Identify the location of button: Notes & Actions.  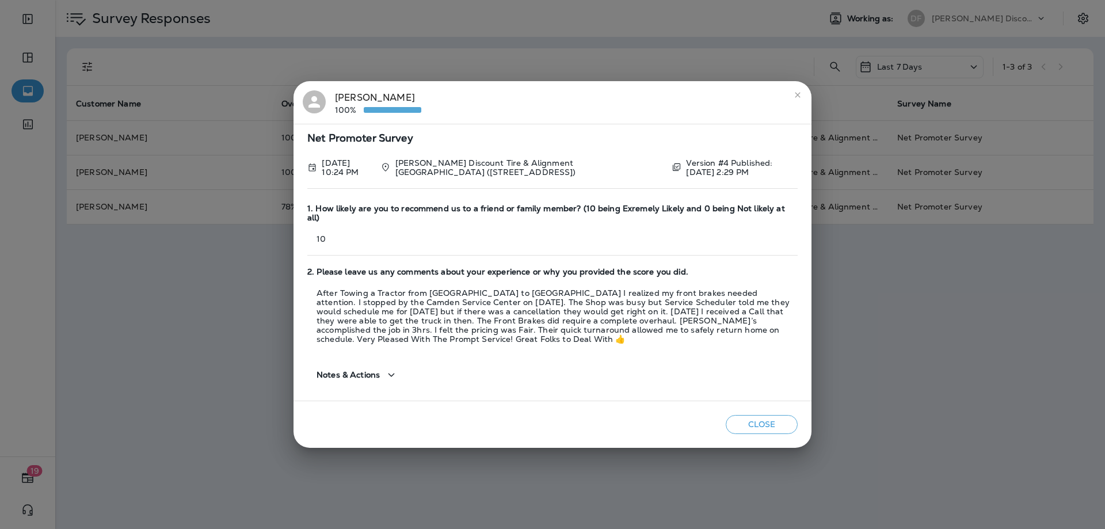
(357, 375).